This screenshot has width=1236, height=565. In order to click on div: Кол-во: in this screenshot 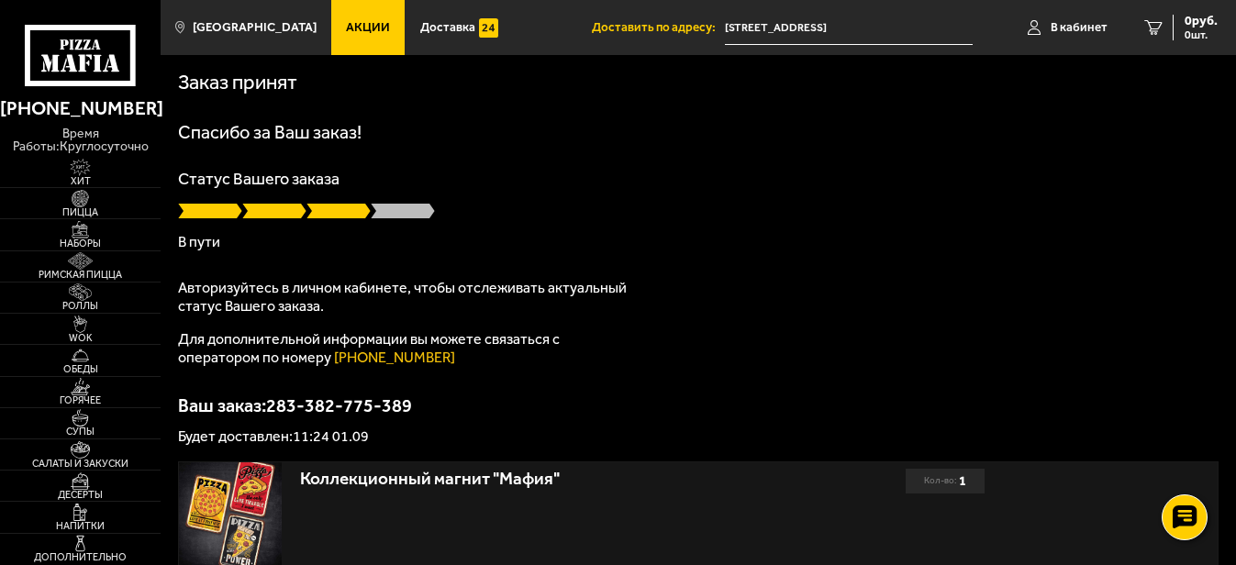, I will do `click(945, 481)`.